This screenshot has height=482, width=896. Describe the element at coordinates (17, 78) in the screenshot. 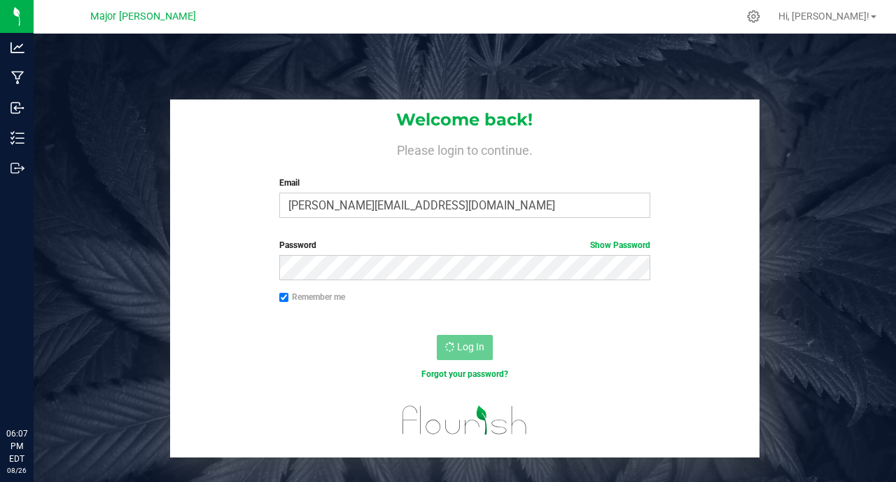

I see `inline-svg: Manufacturing` at that location.